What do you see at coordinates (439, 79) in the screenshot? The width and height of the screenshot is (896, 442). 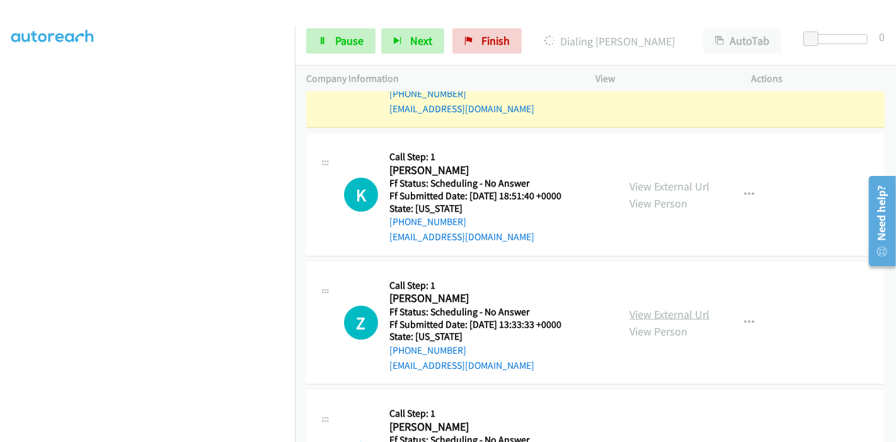 I see `p: Company Information` at bounding box center [439, 79].